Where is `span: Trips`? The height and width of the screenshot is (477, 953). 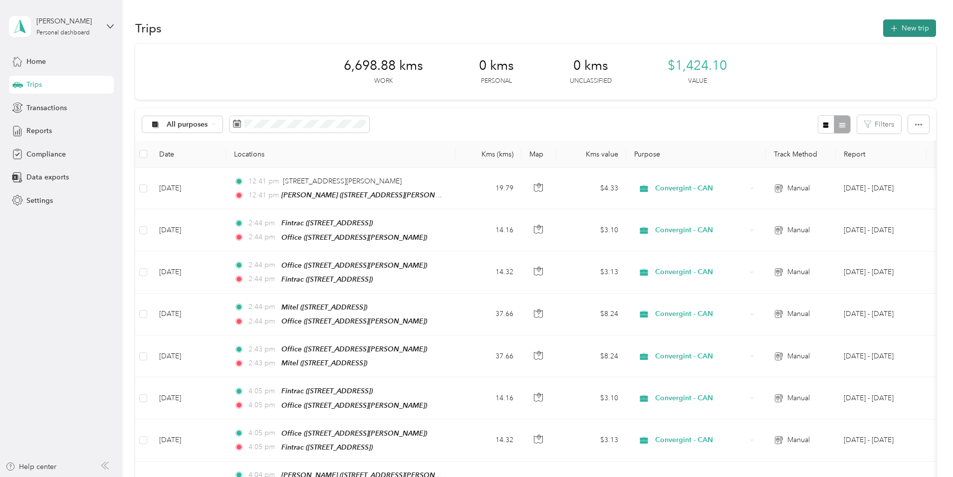
span: Trips is located at coordinates (34, 84).